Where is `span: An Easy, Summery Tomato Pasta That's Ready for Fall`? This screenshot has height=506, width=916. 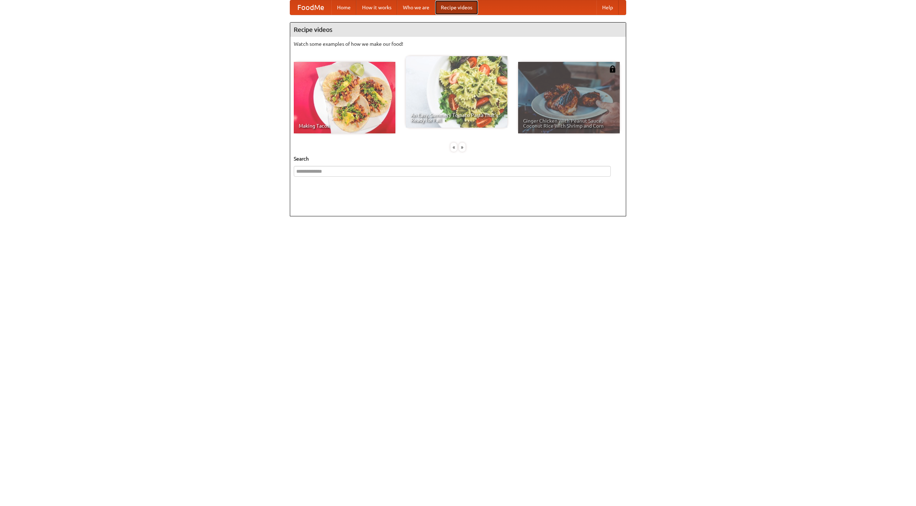 span: An Easy, Summery Tomato Pasta That's Ready for Fall is located at coordinates (457, 118).